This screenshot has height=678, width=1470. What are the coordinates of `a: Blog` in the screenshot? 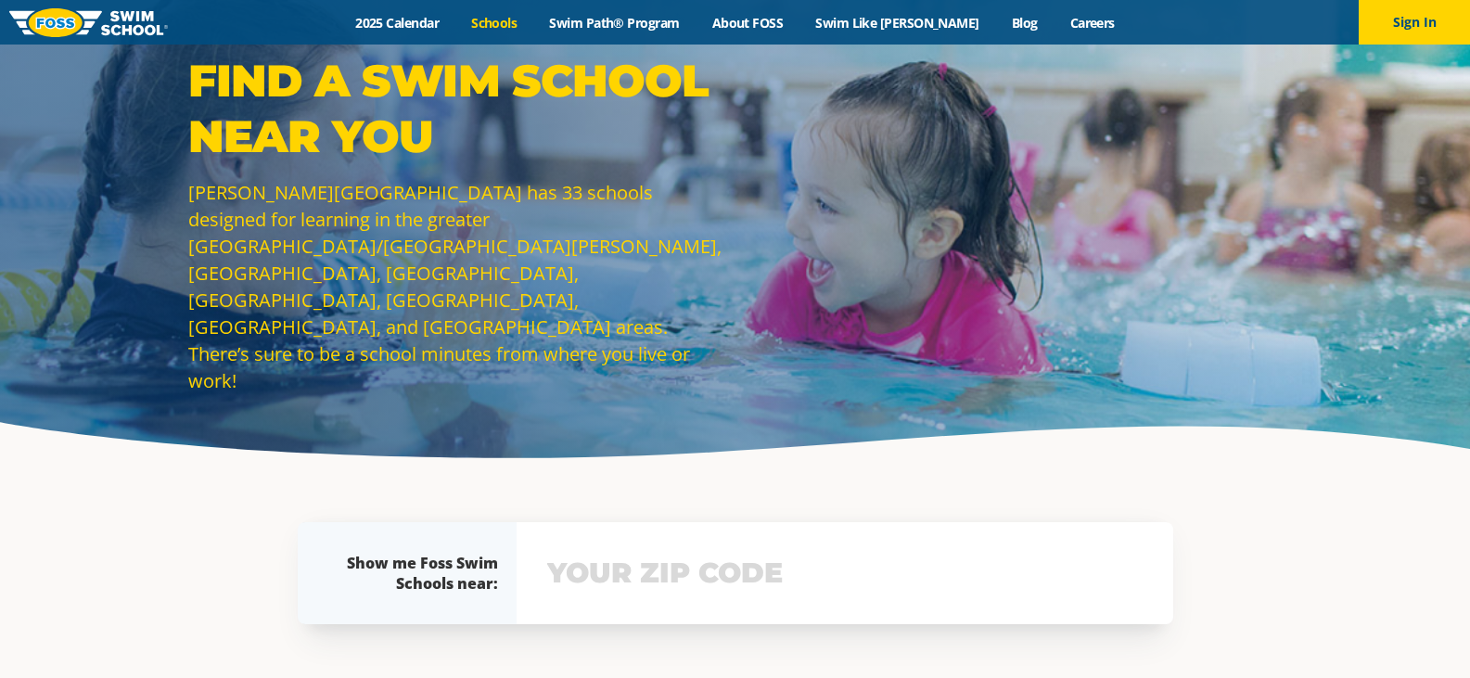 It's located at (1024, 22).